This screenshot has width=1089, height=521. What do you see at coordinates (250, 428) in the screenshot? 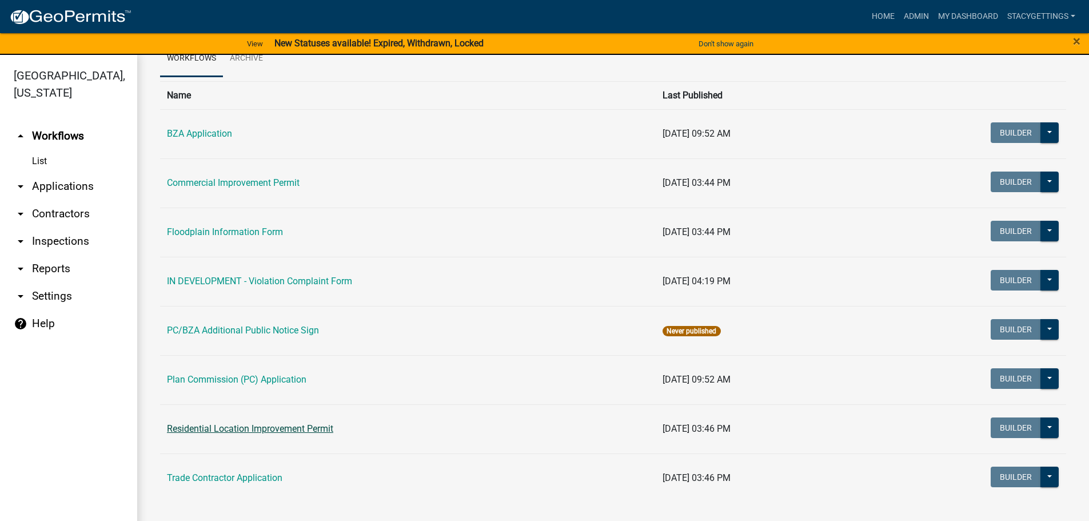
I see `a: Residential Location Improvement Permit` at bounding box center [250, 428].